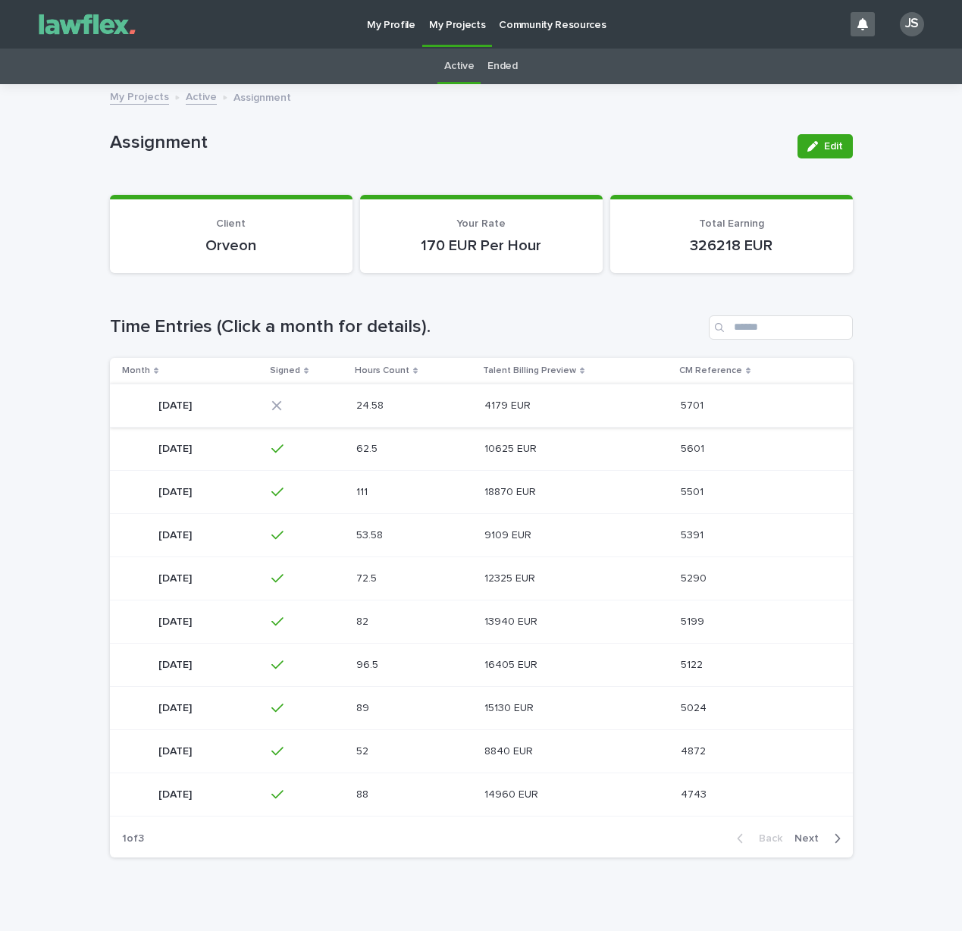 This screenshot has height=931, width=962. What do you see at coordinates (368, 663) in the screenshot?
I see `p: 96.5` at bounding box center [368, 663].